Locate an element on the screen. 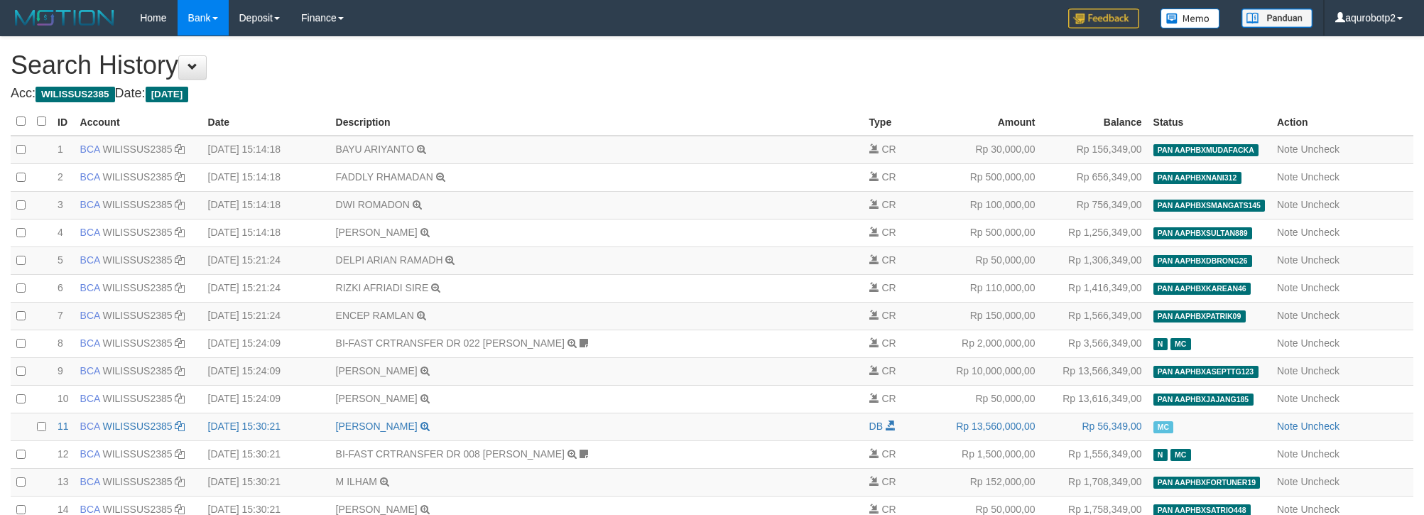 The image size is (1424, 515). td: 12 is located at coordinates (63, 454).